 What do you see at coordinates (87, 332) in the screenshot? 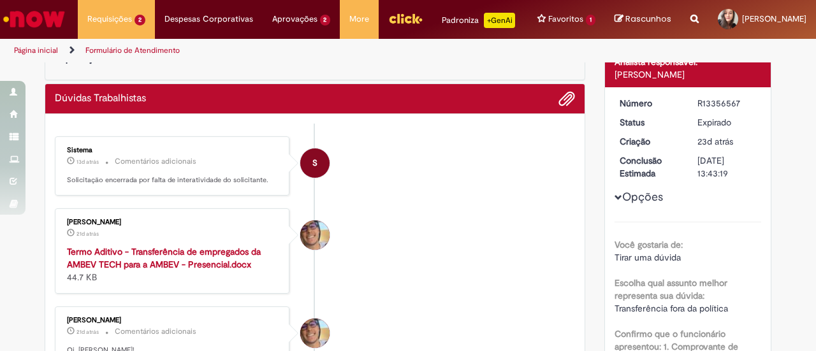
I see `time: 07/08/2025 20:31:24` at bounding box center [87, 332].